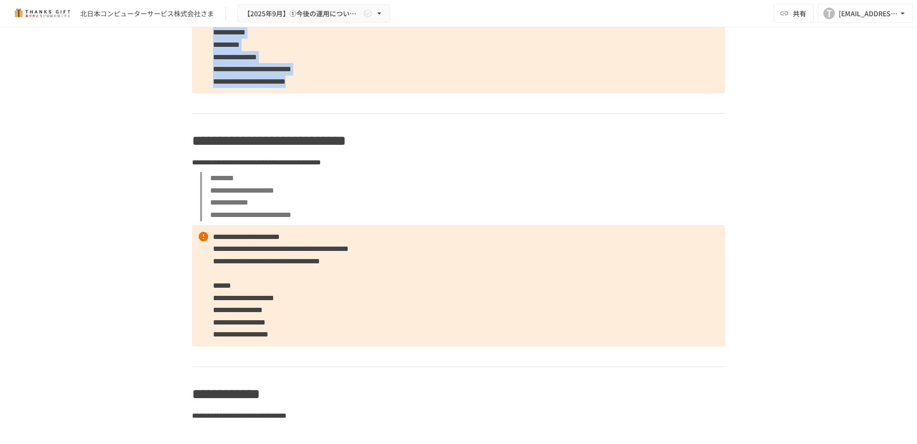  Describe the element at coordinates (799, 13) in the screenshot. I see `span: 共有` at that location.